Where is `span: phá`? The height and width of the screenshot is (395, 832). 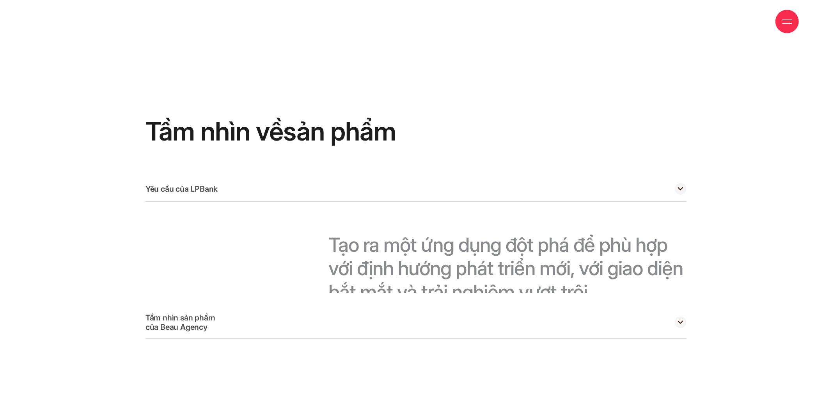
span: phá is located at coordinates (553, 245).